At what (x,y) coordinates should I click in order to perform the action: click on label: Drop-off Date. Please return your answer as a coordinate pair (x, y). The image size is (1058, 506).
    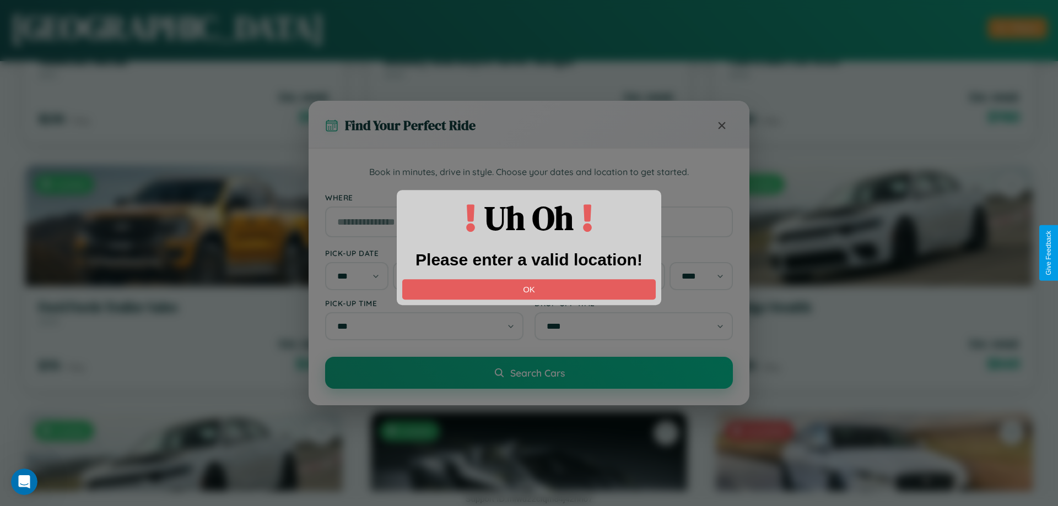
    Looking at the image, I should click on (633, 253).